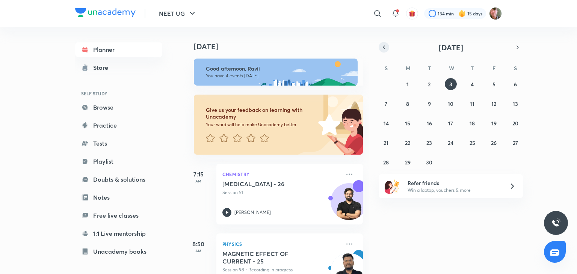 This screenshot has height=274, width=577. What do you see at coordinates (515, 123) in the screenshot?
I see `abbr: September 20, 2025` at bounding box center [515, 123].